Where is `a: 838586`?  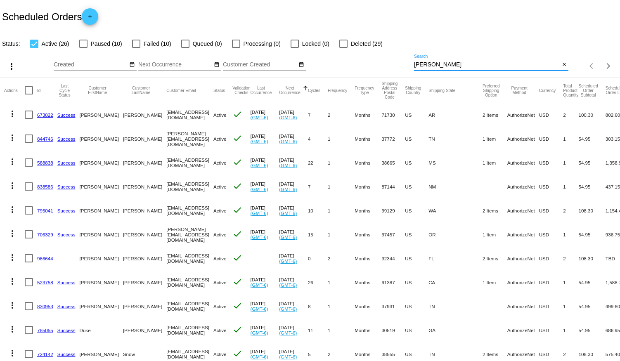
a: 838586 is located at coordinates (45, 187).